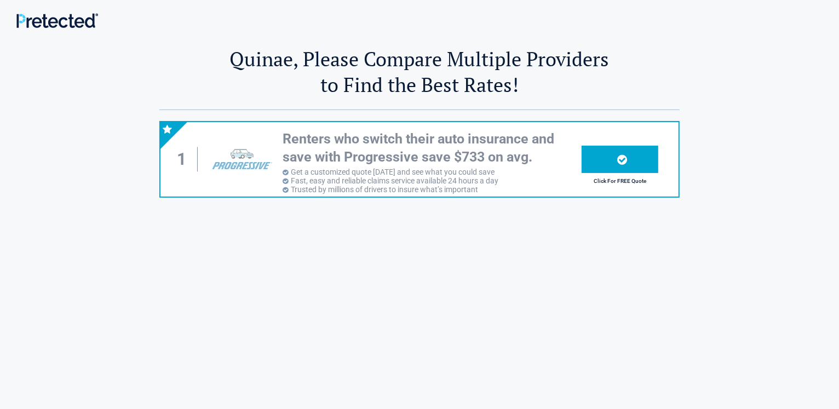 The height and width of the screenshot is (409, 839). What do you see at coordinates (432, 148) in the screenshot?
I see `h3: Renters who switch their auto insurance and save with Progressive save $733 on avg.` at bounding box center [432, 148].